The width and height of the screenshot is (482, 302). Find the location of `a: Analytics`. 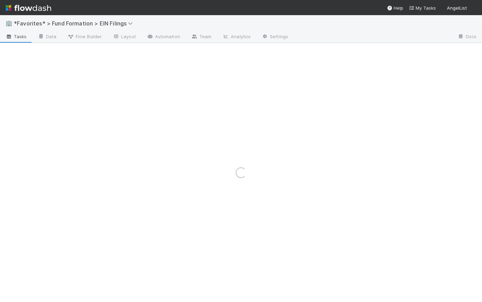

a: Analytics is located at coordinates (237, 37).